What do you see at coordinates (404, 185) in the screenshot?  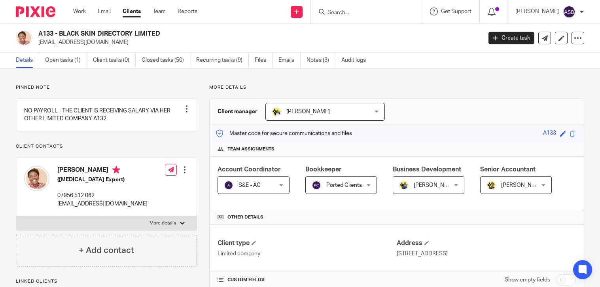 I see `img: Dennis-Starbridge.jpg` at bounding box center [404, 185].